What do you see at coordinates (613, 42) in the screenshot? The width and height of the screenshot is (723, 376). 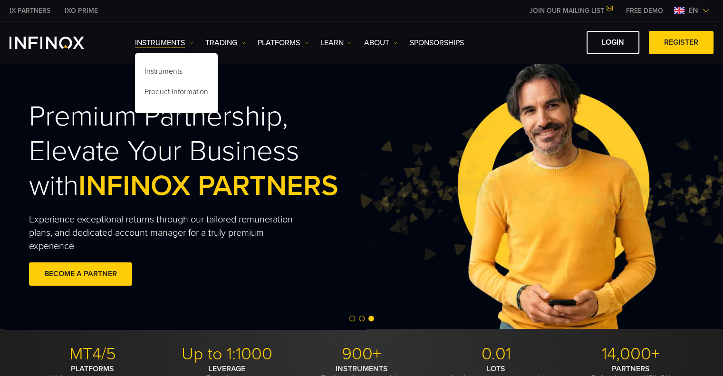 I see `a: LOGIN` at bounding box center [613, 42].